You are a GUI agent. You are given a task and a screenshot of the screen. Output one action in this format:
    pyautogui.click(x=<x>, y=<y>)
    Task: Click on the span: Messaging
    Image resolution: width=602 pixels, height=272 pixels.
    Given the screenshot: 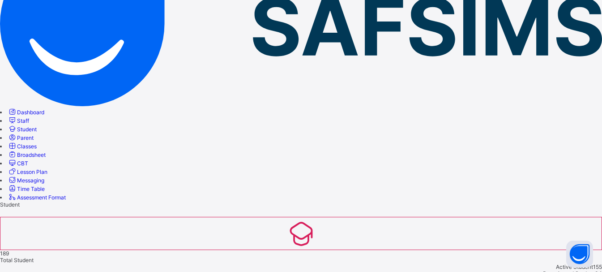 What is the action you would take?
    pyautogui.click(x=30, y=180)
    